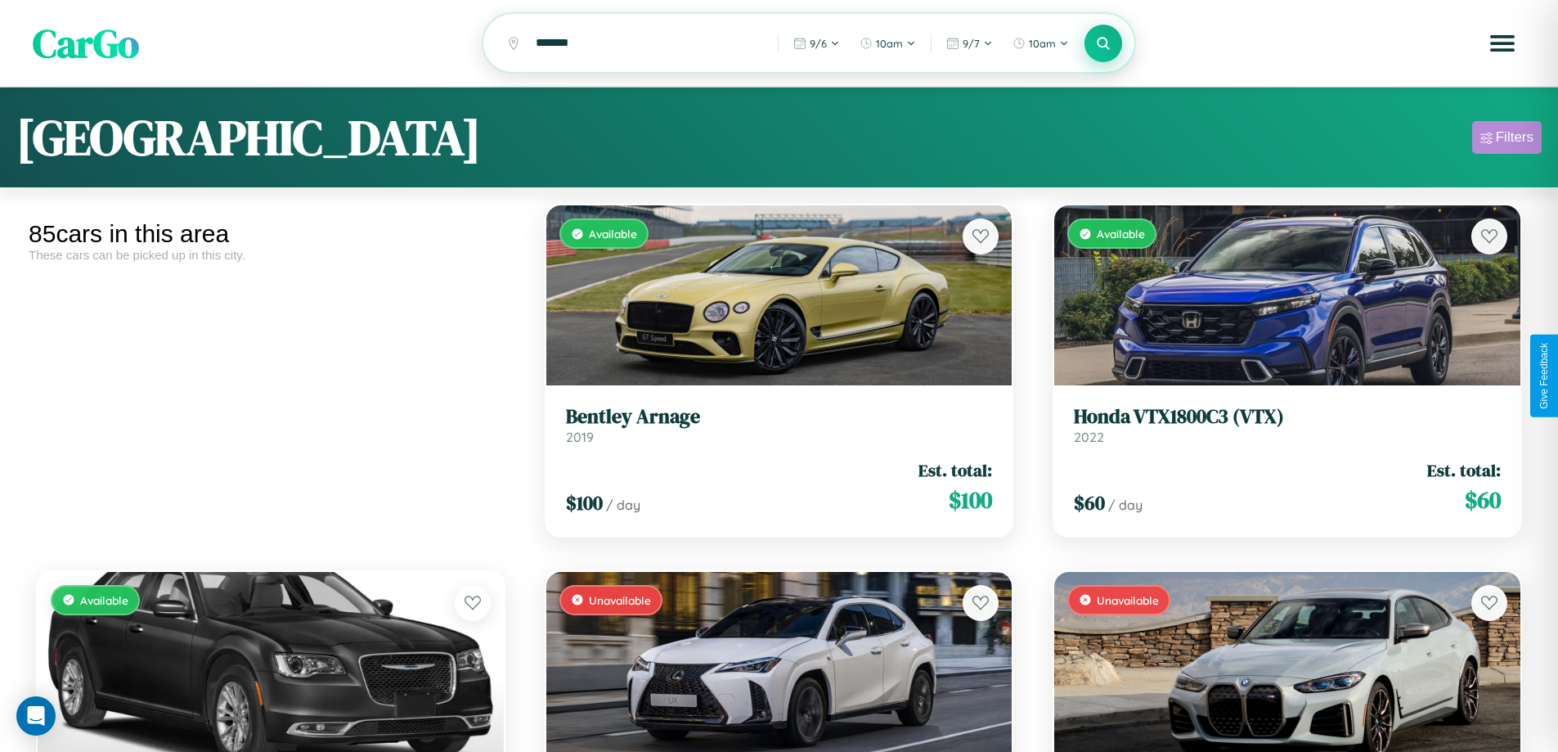  What do you see at coordinates (1288, 425) in the screenshot?
I see `a: Honda VTX1800C3 (VTX)2022` at bounding box center [1288, 425].